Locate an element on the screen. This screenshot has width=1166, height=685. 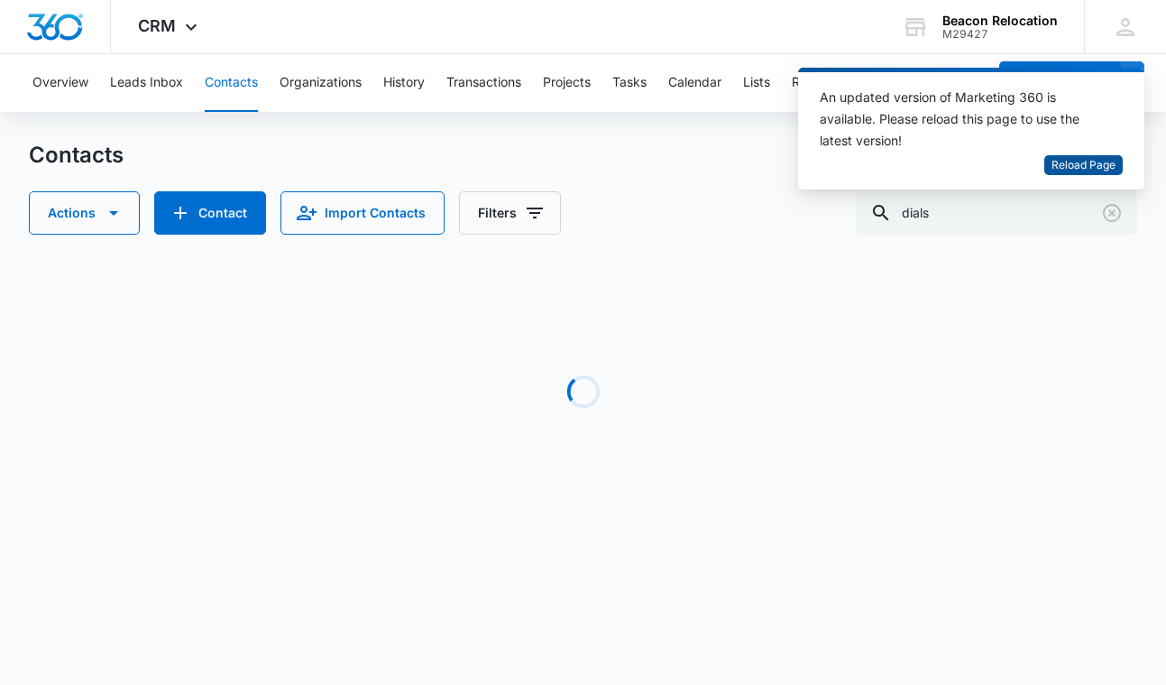
span: CRM is located at coordinates (157, 25).